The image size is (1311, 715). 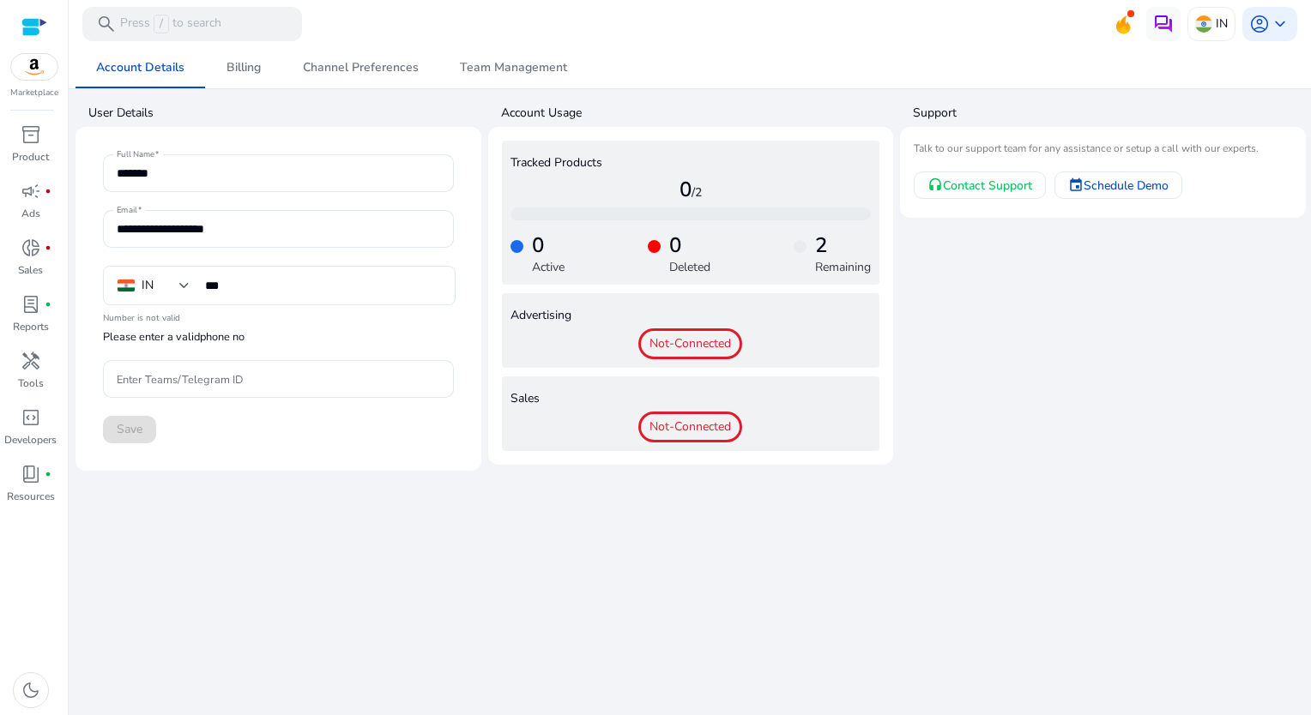 What do you see at coordinates (30, 440) in the screenshot?
I see `p: Developers` at bounding box center [30, 440].